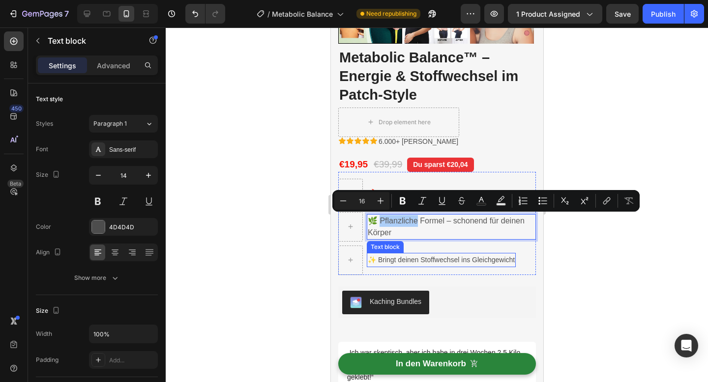 Image resolution: width=708 pixels, height=382 pixels. What do you see at coordinates (106, 337) in the screenshot?
I see `button: <strong>In den Warenkorb</strong>&nbsp;` at bounding box center [106, 337].